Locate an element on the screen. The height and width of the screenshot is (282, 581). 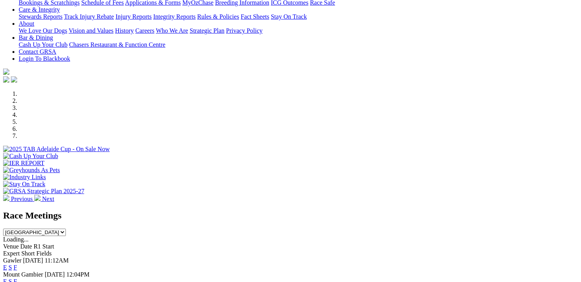
span: Date is located at coordinates (26, 246).